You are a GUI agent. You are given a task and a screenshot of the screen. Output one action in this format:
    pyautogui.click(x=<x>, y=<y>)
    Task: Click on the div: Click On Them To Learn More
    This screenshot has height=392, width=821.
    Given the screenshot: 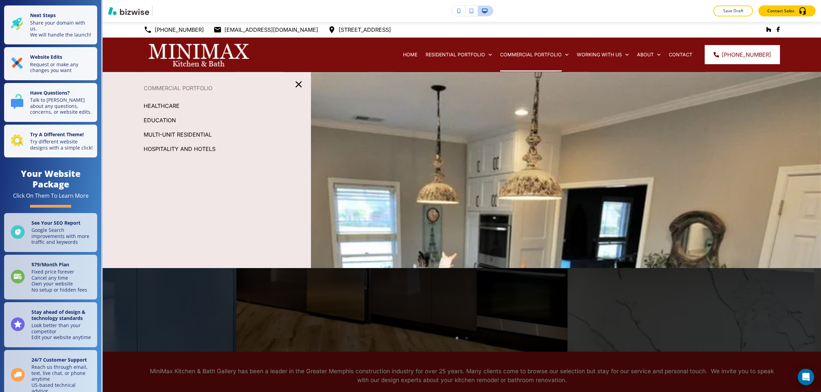 What is the action you would take?
    pyautogui.click(x=51, y=196)
    